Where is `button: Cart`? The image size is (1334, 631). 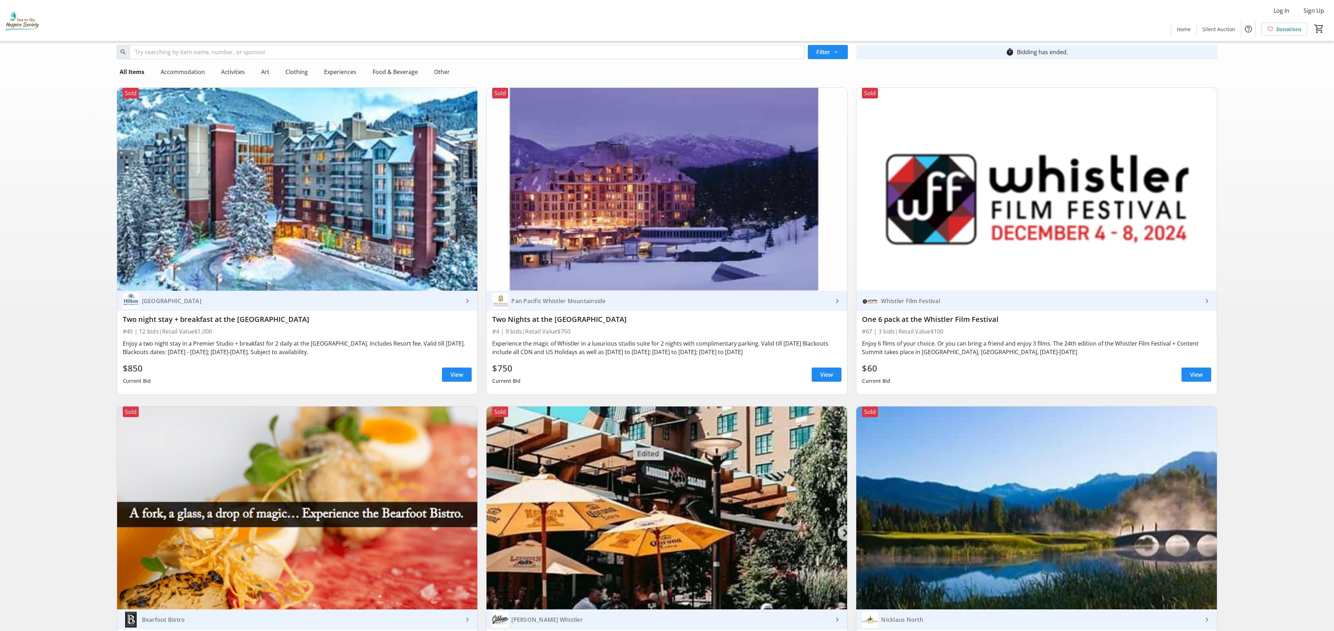 button: Cart is located at coordinates (1319, 29).